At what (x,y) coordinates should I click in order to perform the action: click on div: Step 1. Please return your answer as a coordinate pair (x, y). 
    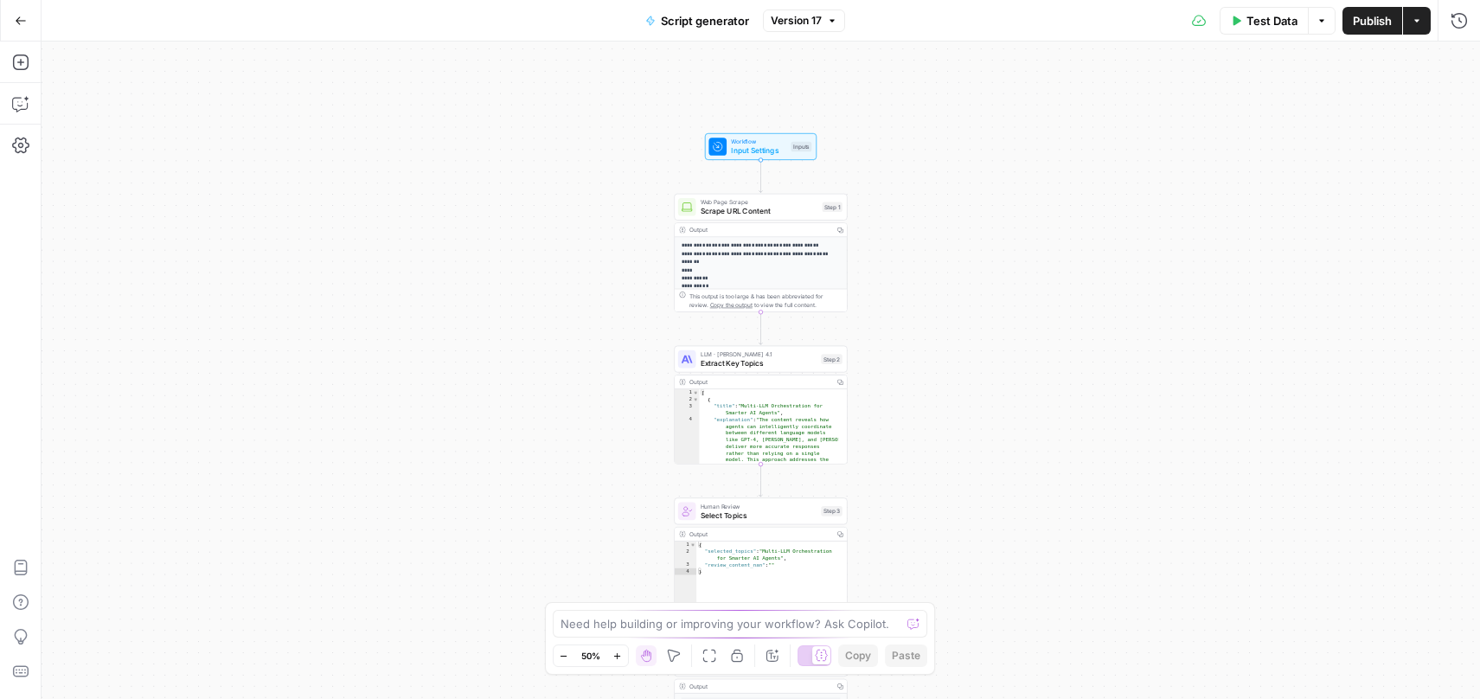
    Looking at the image, I should click on (832, 207).